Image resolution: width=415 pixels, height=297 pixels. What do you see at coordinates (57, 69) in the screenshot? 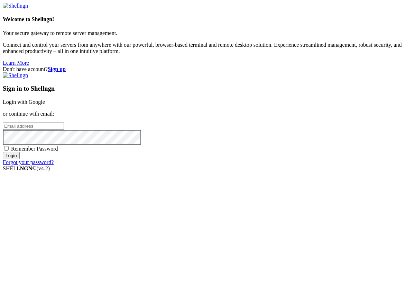
I see `strong: Sign up` at bounding box center [57, 69].